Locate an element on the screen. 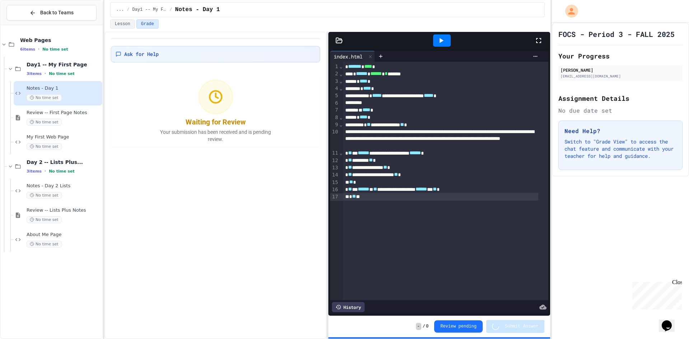 Image resolution: width=689 pixels, height=339 pixels. div: 17 is located at coordinates (335, 197).